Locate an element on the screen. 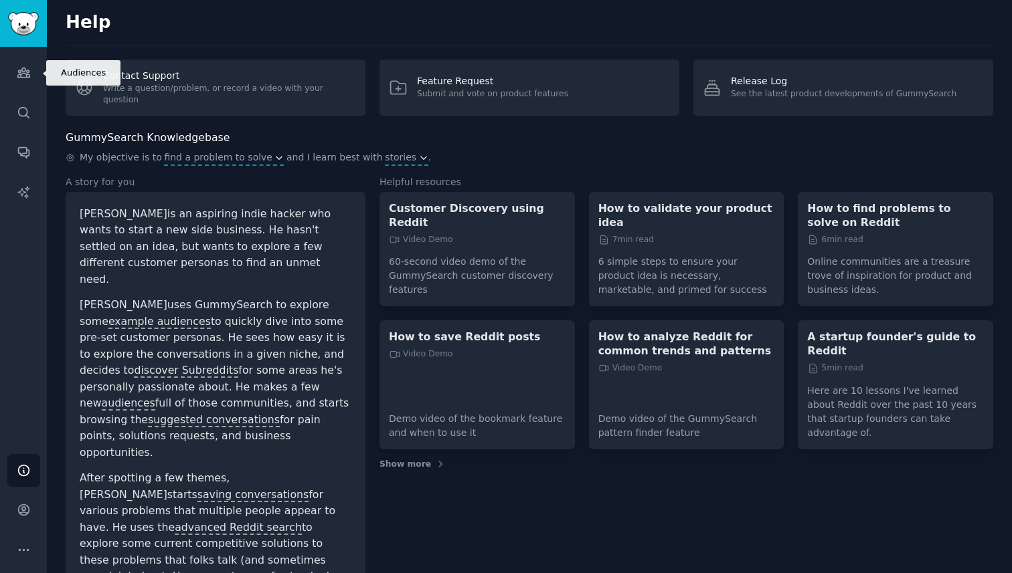  div: See the latest product developments of GummySearch is located at coordinates (843, 94).